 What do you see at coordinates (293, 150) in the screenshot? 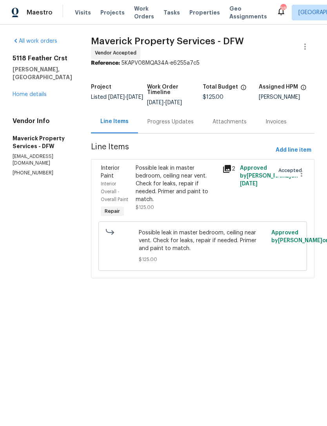
I see `button: Add line item` at bounding box center [293, 150].